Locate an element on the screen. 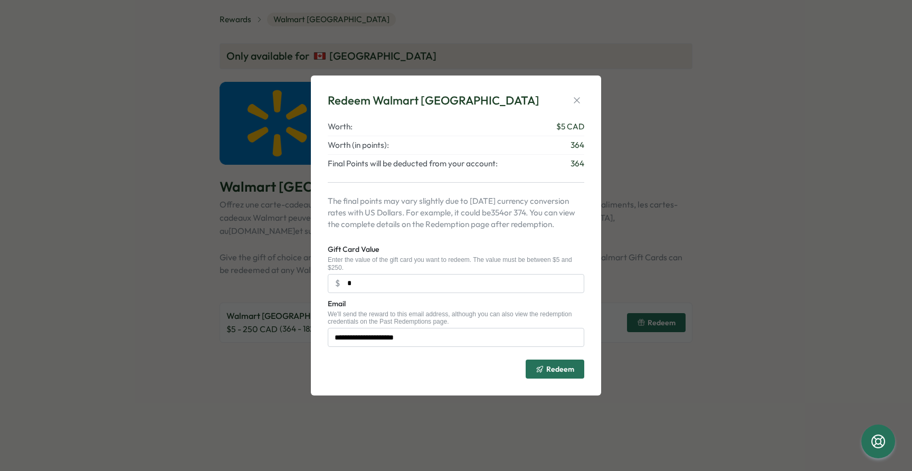  span: Final Points will be deducted from your account: is located at coordinates (413, 164).